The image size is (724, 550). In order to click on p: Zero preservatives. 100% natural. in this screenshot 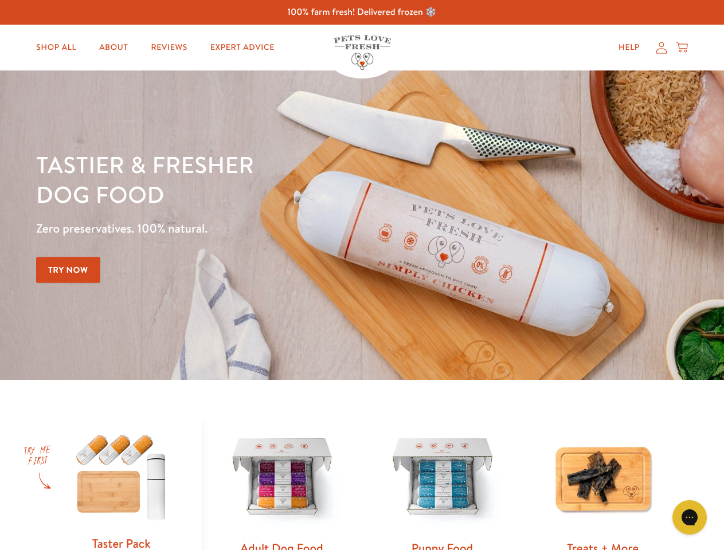, I will do `click(253, 229)`.